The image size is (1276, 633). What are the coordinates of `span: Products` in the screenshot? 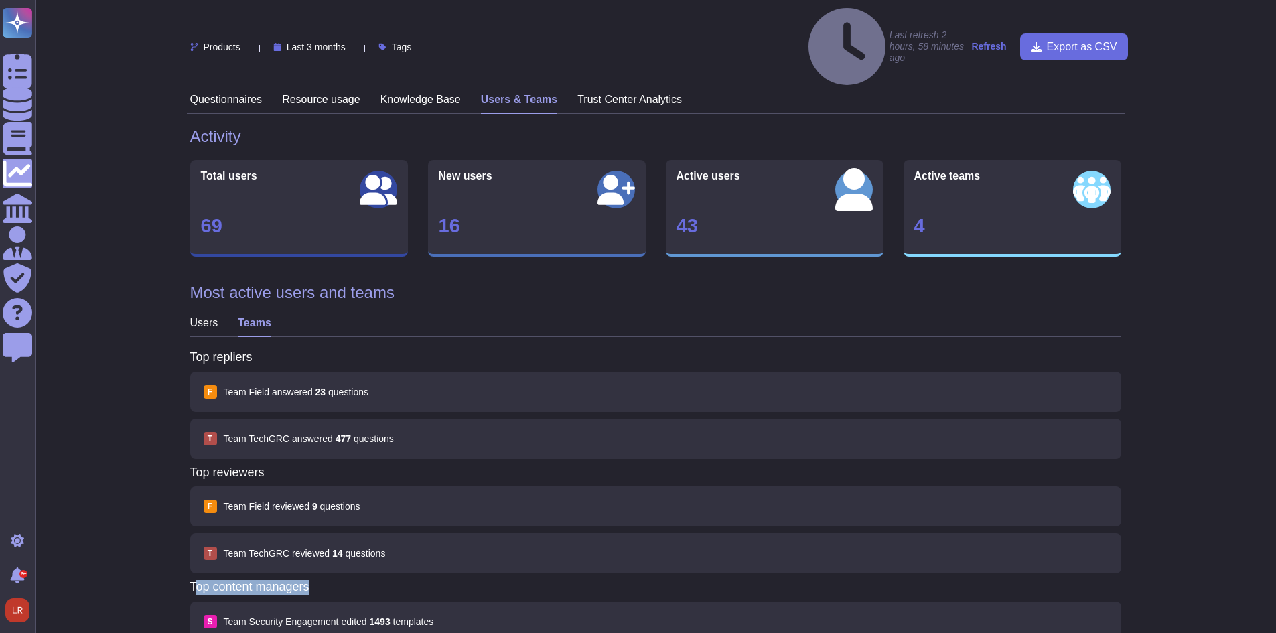 It's located at (222, 47).